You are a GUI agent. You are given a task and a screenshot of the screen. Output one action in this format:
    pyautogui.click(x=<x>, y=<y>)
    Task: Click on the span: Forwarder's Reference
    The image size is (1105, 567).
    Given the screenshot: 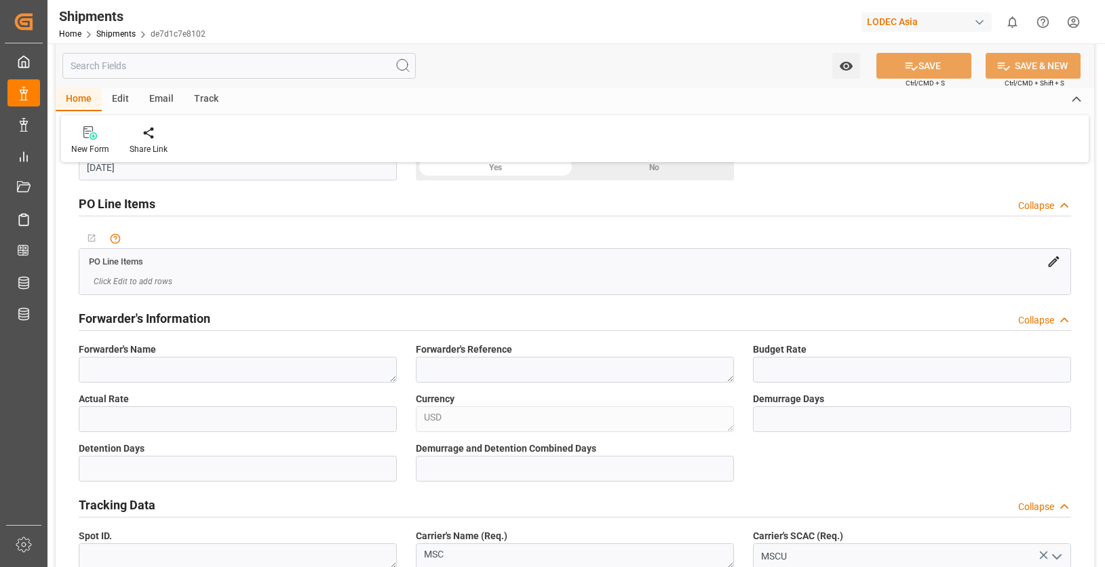 What is the action you would take?
    pyautogui.click(x=464, y=349)
    